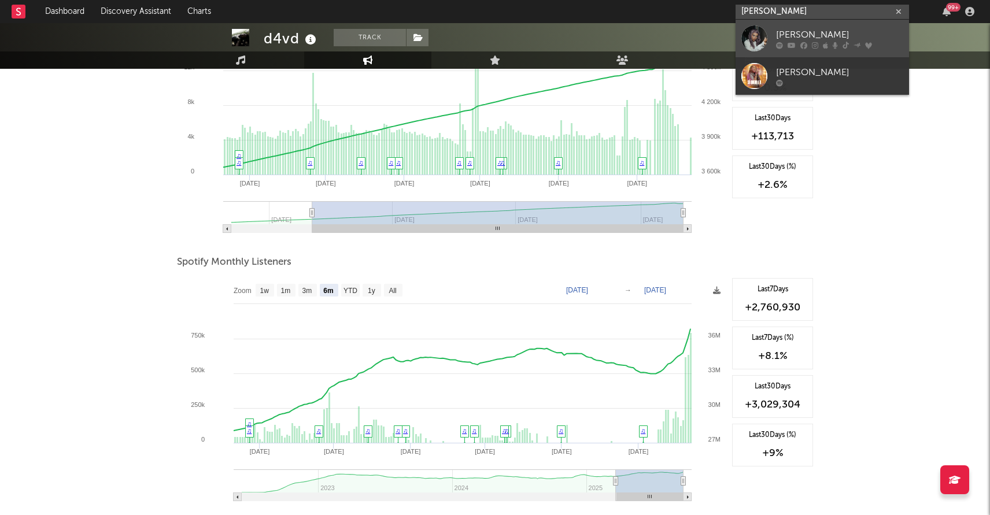 The image size is (990, 515). What do you see at coordinates (712, 171) in the screenshot?
I see `text: 3 600k` at bounding box center [712, 171].